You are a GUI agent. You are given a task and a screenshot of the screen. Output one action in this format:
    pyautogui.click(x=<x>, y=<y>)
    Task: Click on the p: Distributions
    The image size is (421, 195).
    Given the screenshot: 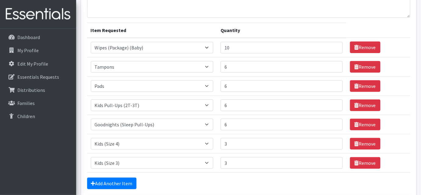 What is the action you would take?
    pyautogui.click(x=31, y=90)
    